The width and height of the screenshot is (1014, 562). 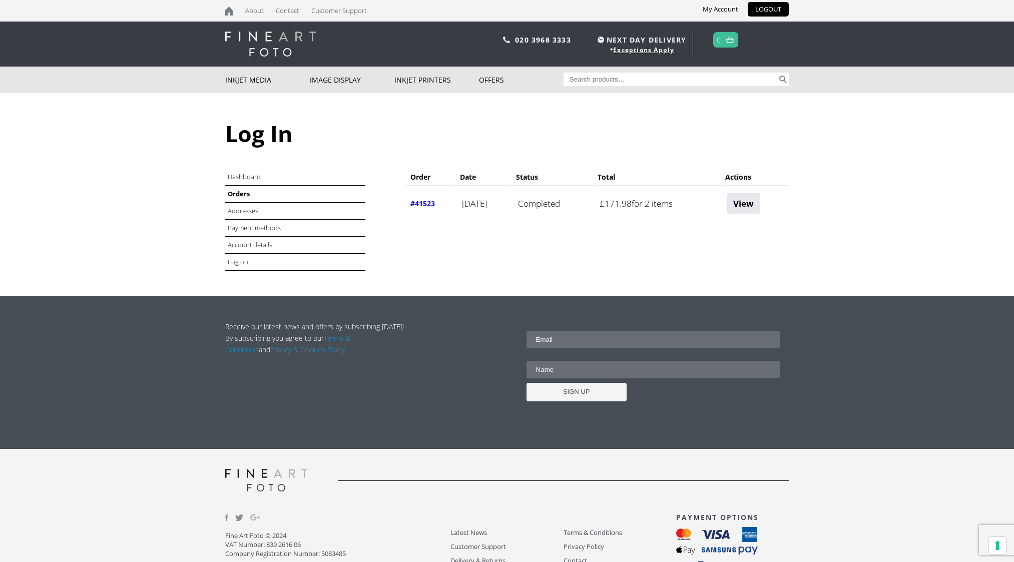 I want to click on a: Log out, so click(x=239, y=262).